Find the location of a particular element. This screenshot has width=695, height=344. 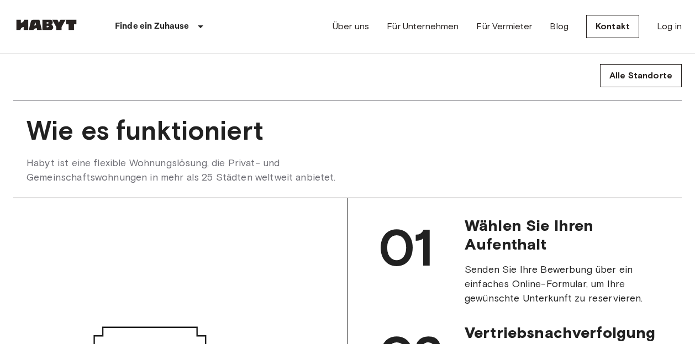

a: Für Unternehmen is located at coordinates (423, 27).